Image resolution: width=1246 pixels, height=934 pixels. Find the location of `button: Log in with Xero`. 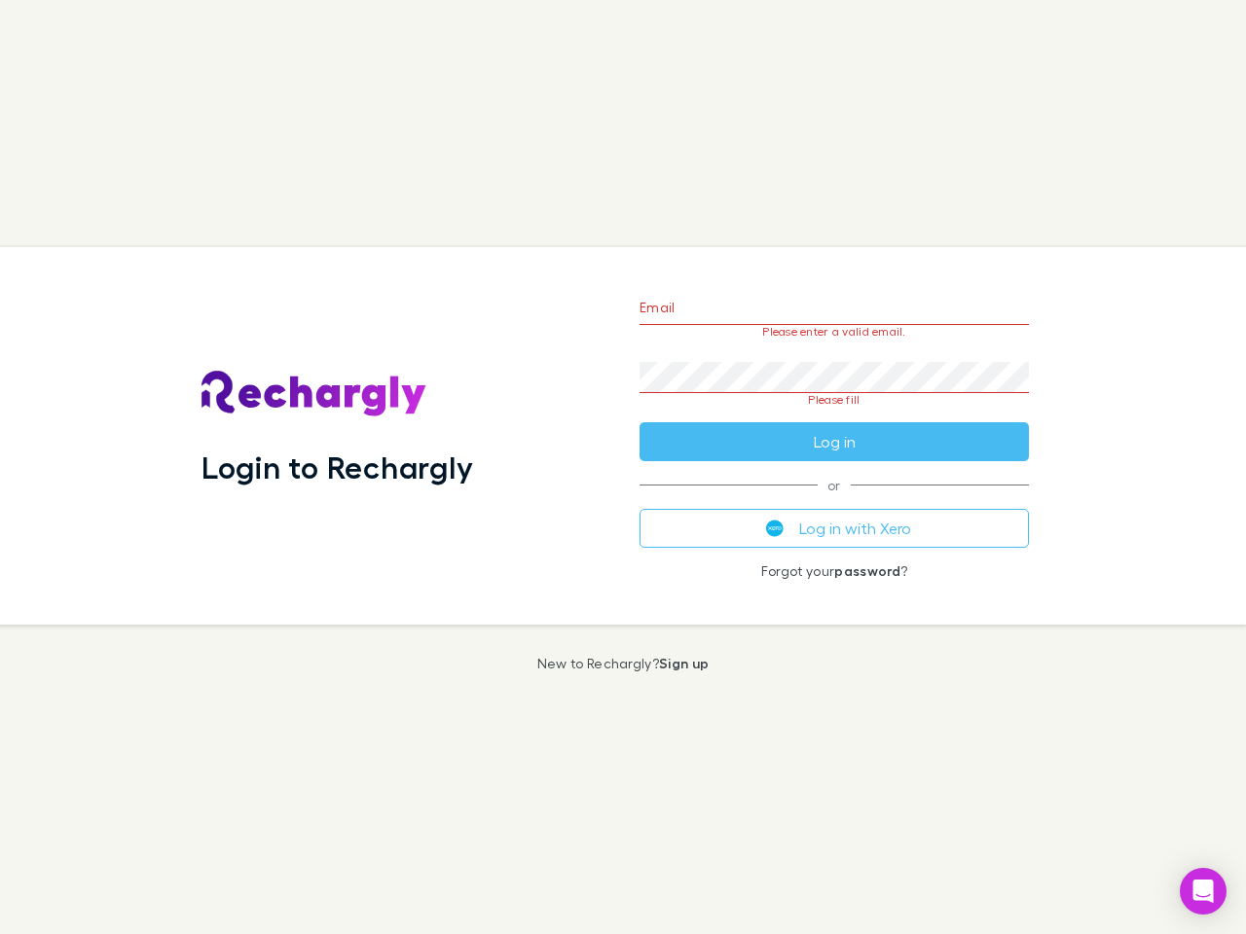

button: Log in with Xero is located at coordinates (834, 529).